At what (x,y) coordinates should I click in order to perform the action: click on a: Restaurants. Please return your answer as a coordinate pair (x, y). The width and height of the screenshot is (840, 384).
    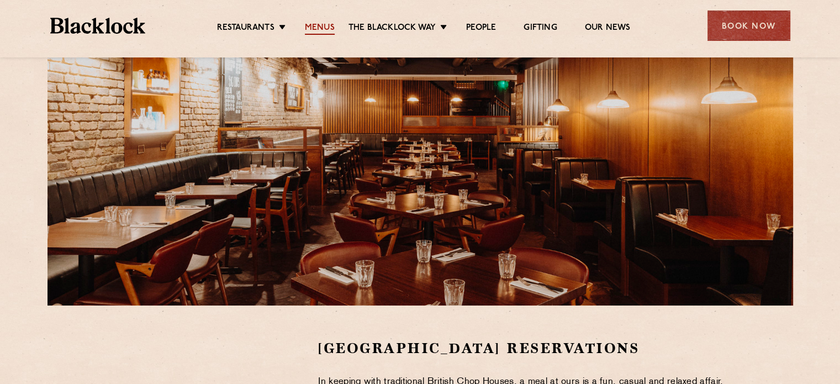
    Looking at the image, I should click on (246, 29).